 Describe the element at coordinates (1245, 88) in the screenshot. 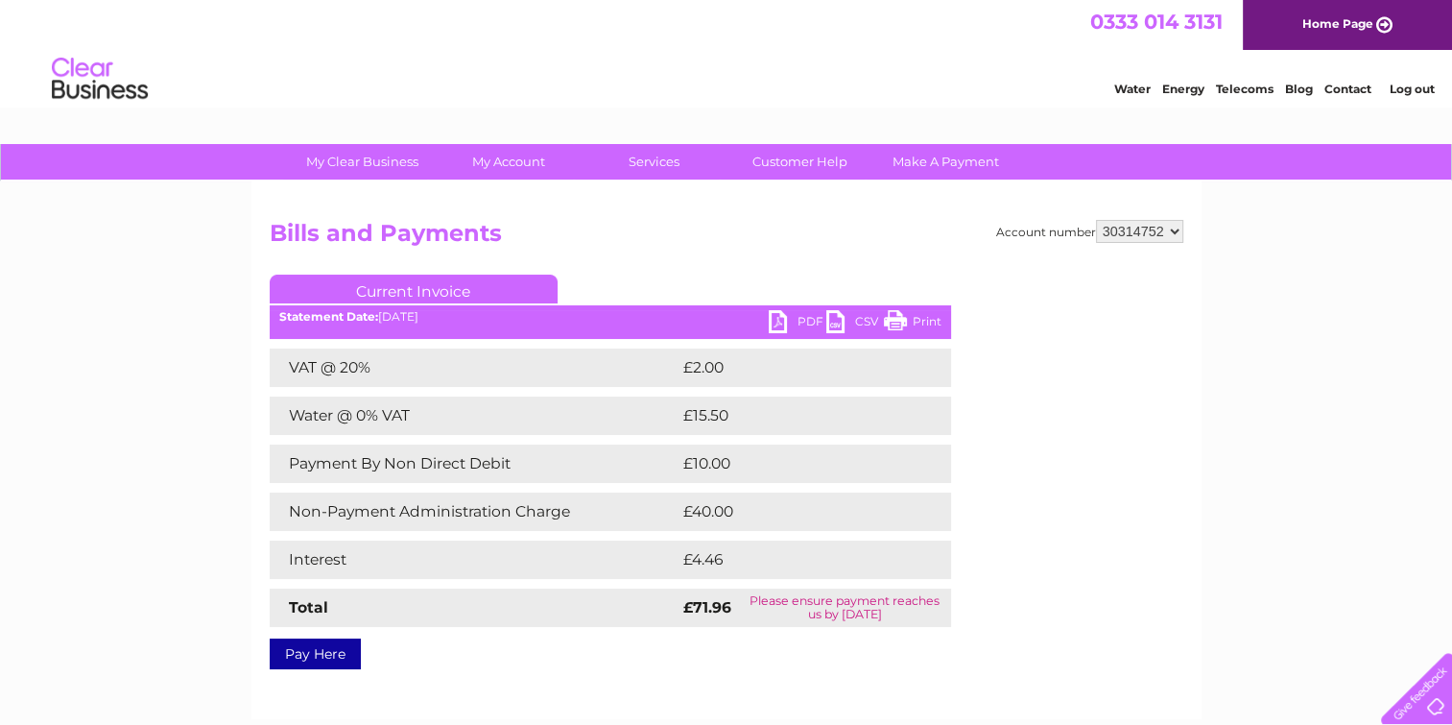

I see `a: Telecoms` at that location.